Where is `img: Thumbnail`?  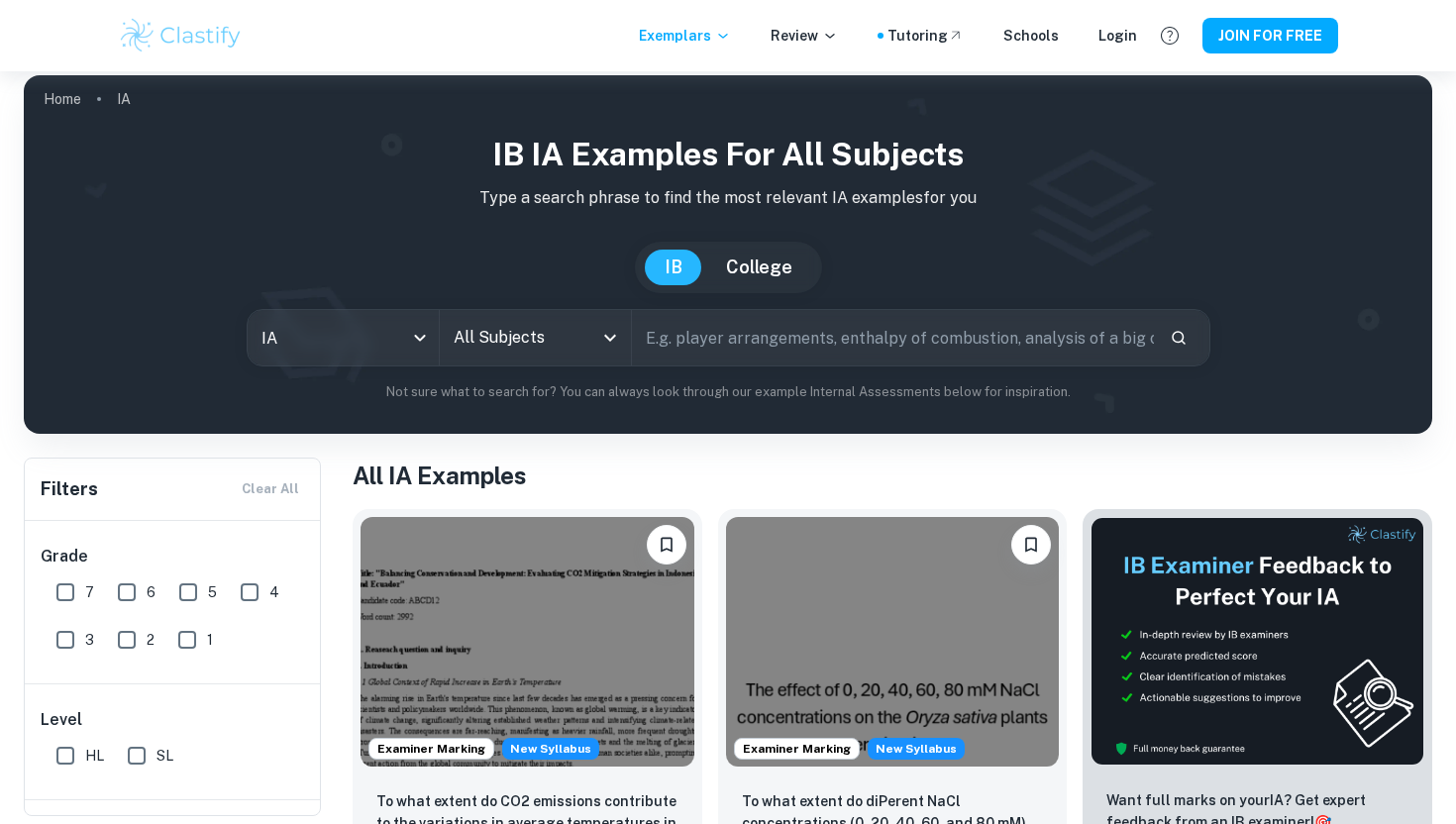
img: Thumbnail is located at coordinates (1257, 641).